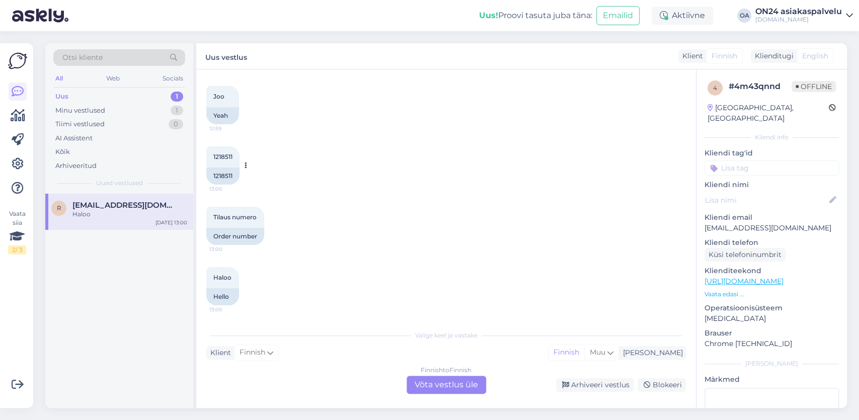 The image size is (859, 420). I want to click on p: Kliendi tag'id, so click(772, 153).